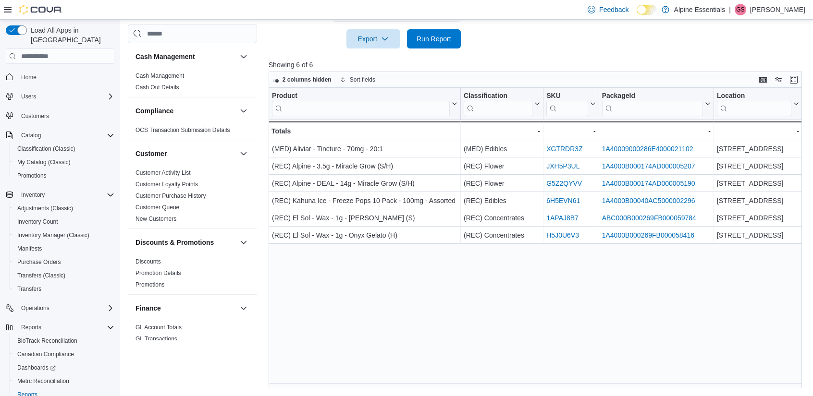  Describe the element at coordinates (192, 335) in the screenshot. I see `div: Finance` at that location.